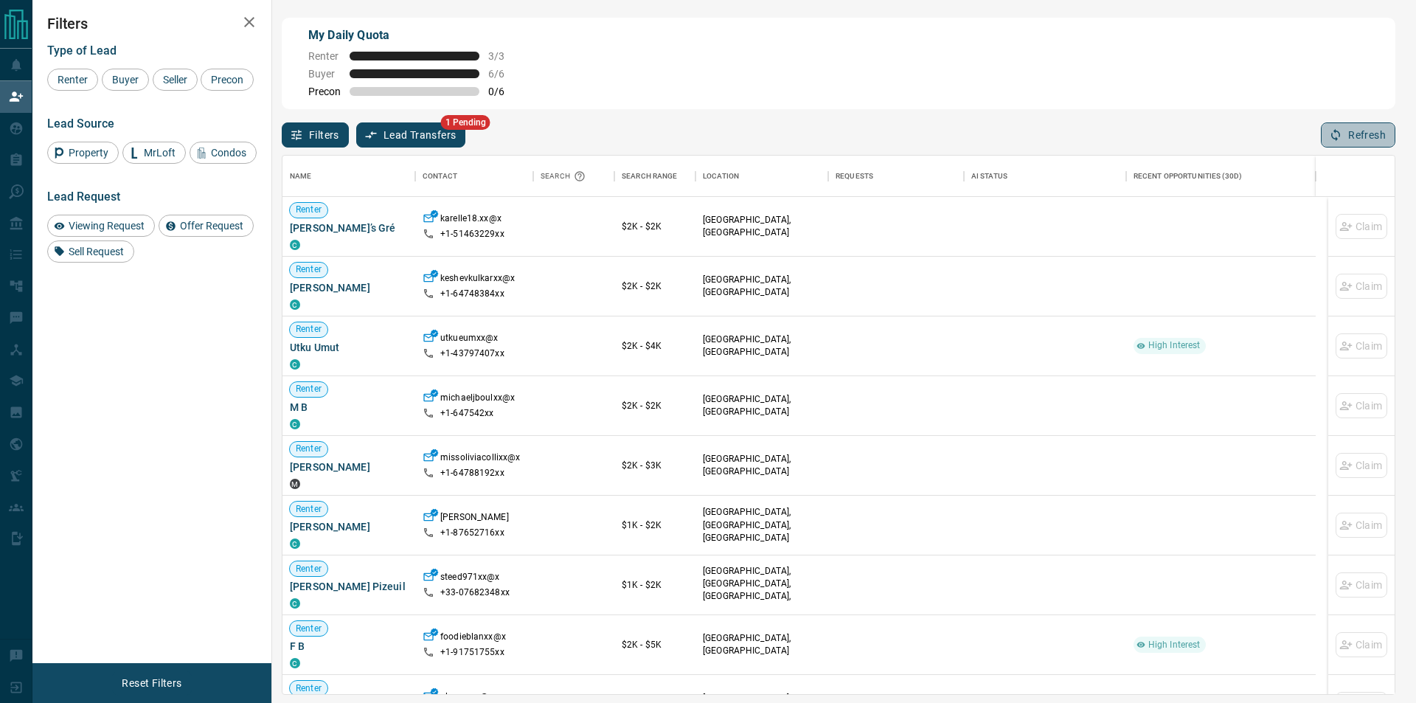 Image resolution: width=1416 pixels, height=703 pixels. What do you see at coordinates (477, 280) in the screenshot?
I see `p: keshevkulkarxx@x` at bounding box center [477, 280].